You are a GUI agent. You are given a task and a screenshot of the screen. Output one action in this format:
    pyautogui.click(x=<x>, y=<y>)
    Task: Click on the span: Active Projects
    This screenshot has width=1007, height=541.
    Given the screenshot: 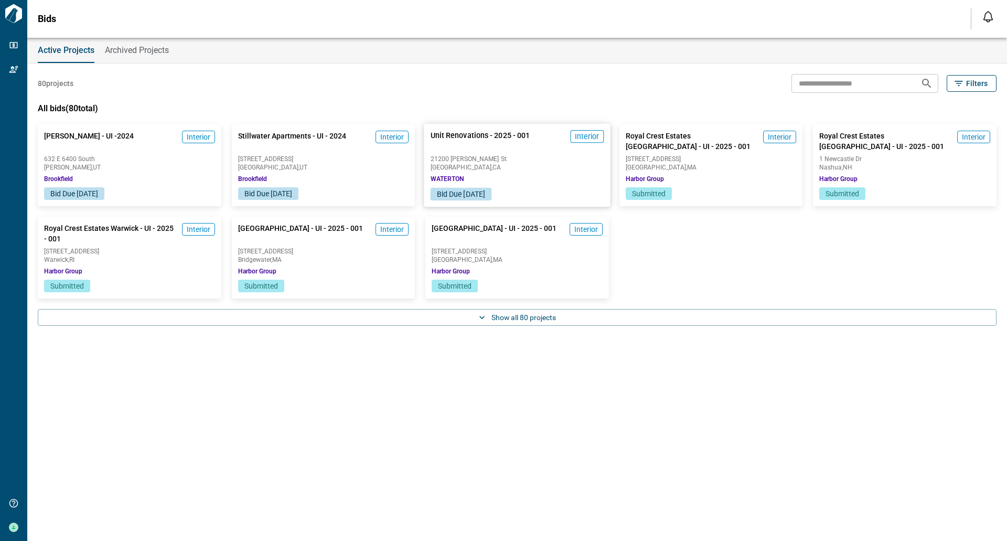 What is the action you would take?
    pyautogui.click(x=66, y=50)
    